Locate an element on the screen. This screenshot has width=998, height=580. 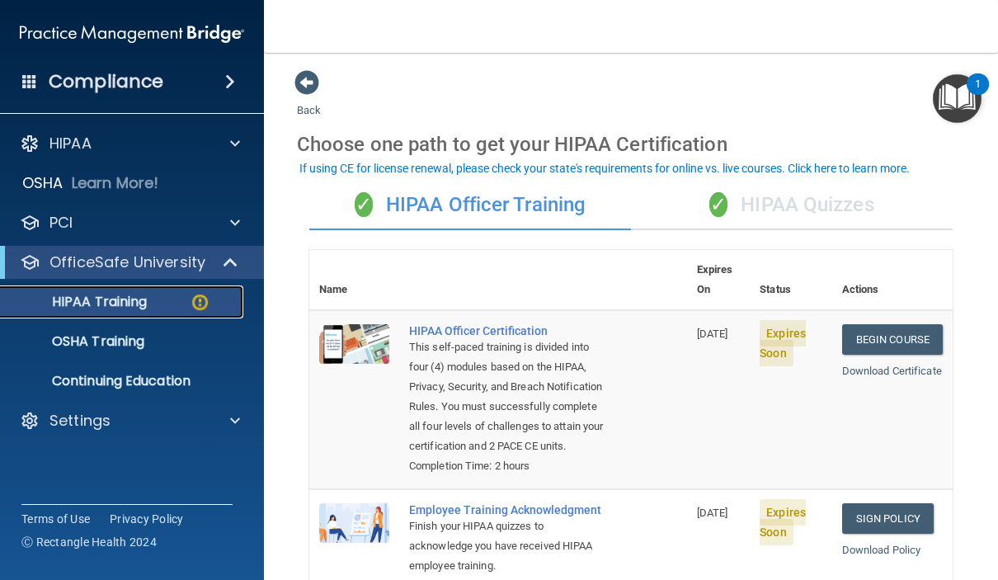
a: Download Policy is located at coordinates (881, 549).